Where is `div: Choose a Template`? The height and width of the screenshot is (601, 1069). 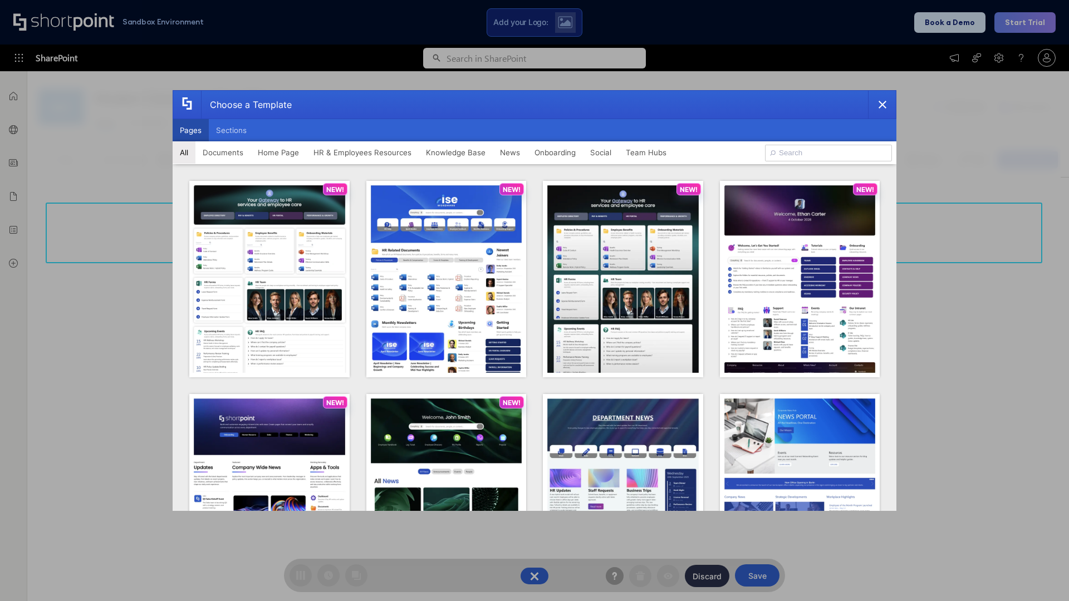 div: Choose a Template is located at coordinates (246, 105).